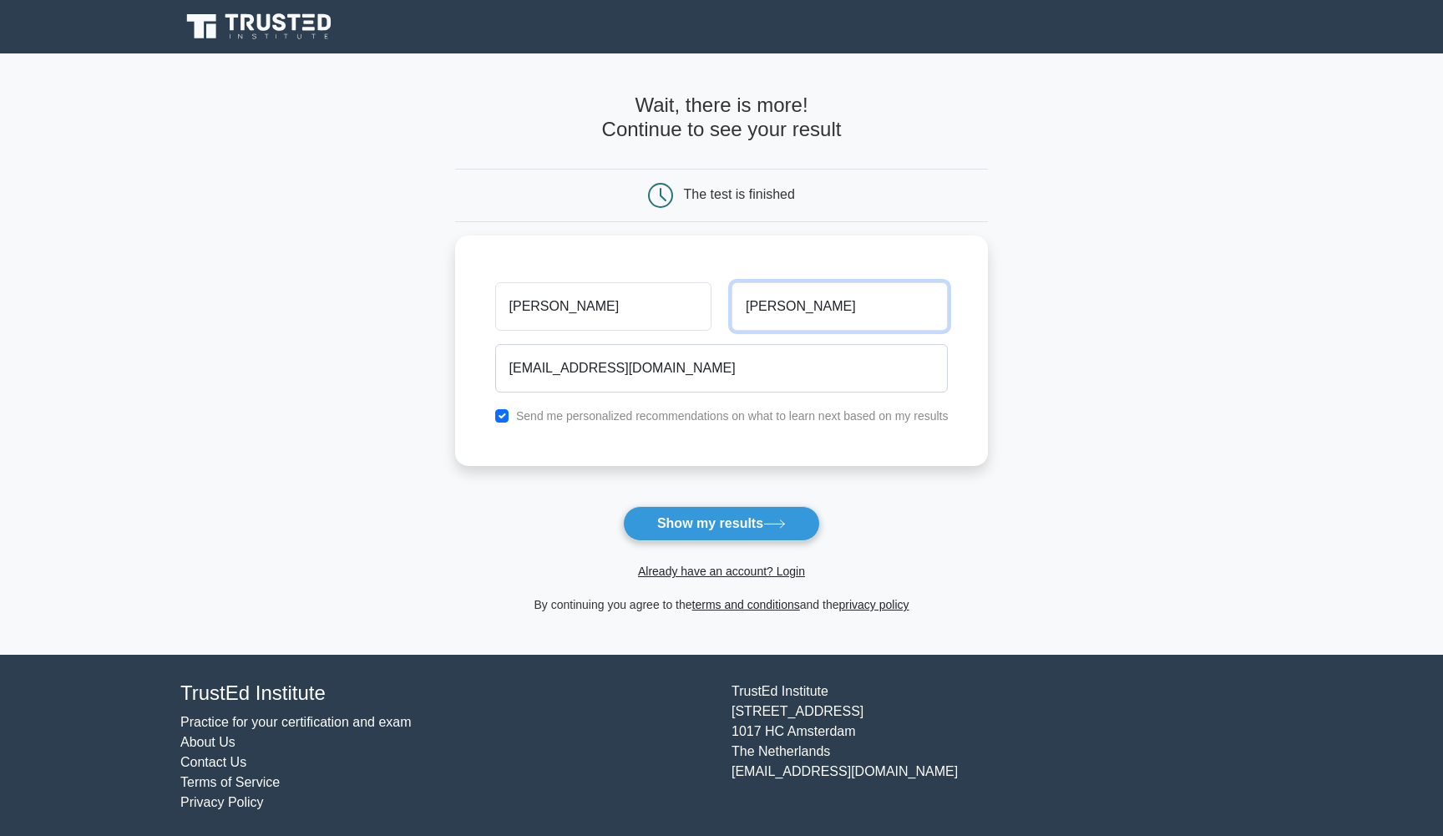  I want to click on div: By continuing you agree to the and the, so click(721, 605).